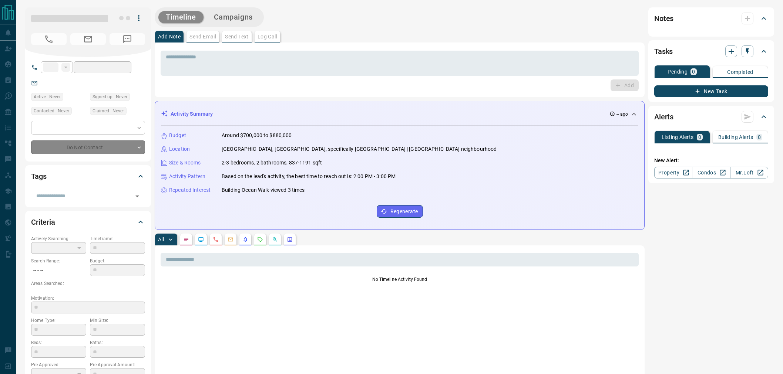  What do you see at coordinates (400, 114) in the screenshot?
I see `div: Activity Summary-- ago` at bounding box center [400, 114].